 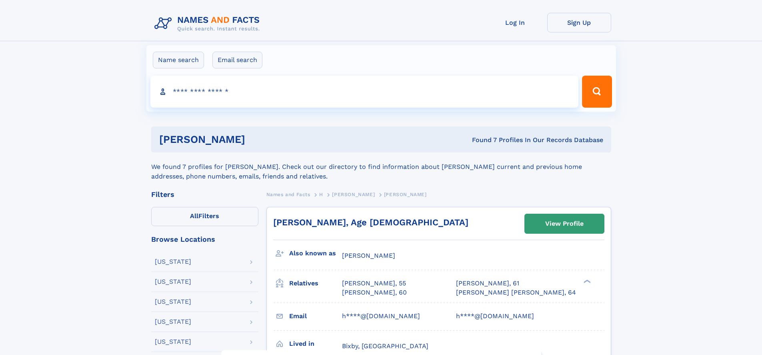 What do you see at coordinates (315, 283) in the screenshot?
I see `h3: Relatives` at bounding box center [315, 283].